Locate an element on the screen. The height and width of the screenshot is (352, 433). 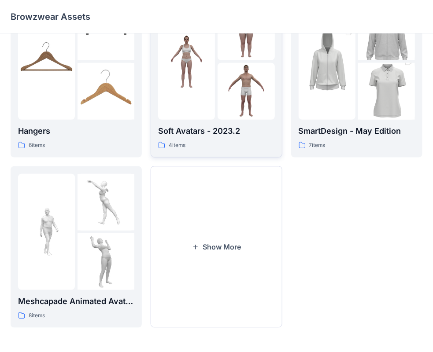
p: 6 items is located at coordinates (37, 145).